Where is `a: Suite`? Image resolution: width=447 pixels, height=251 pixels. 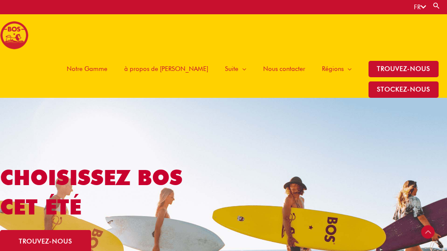
a: Suite is located at coordinates (235, 69).